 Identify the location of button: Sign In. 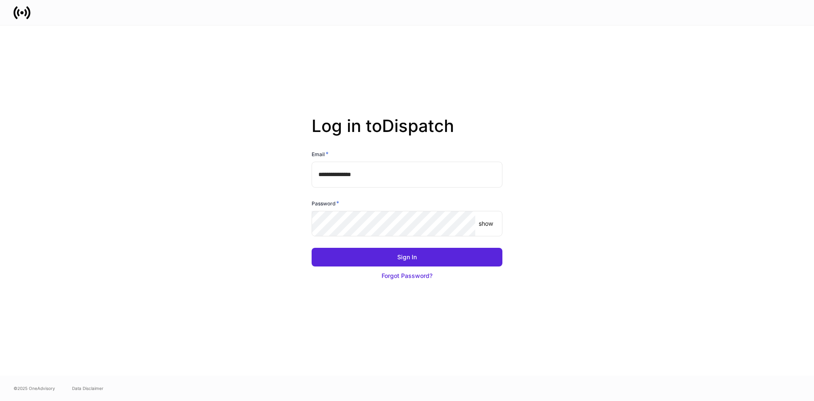
(407, 257).